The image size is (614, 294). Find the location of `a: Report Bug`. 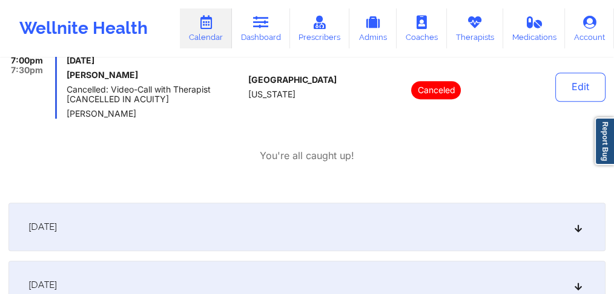

a: Report Bug is located at coordinates (605, 141).